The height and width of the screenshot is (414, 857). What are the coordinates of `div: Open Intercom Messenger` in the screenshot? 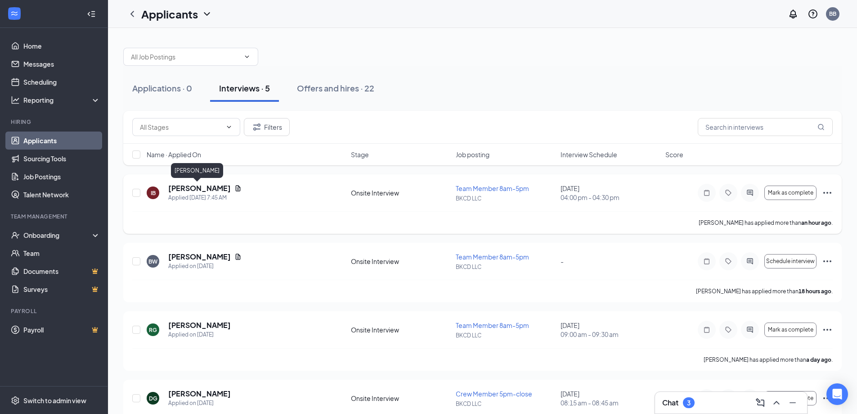 It's located at (838, 394).